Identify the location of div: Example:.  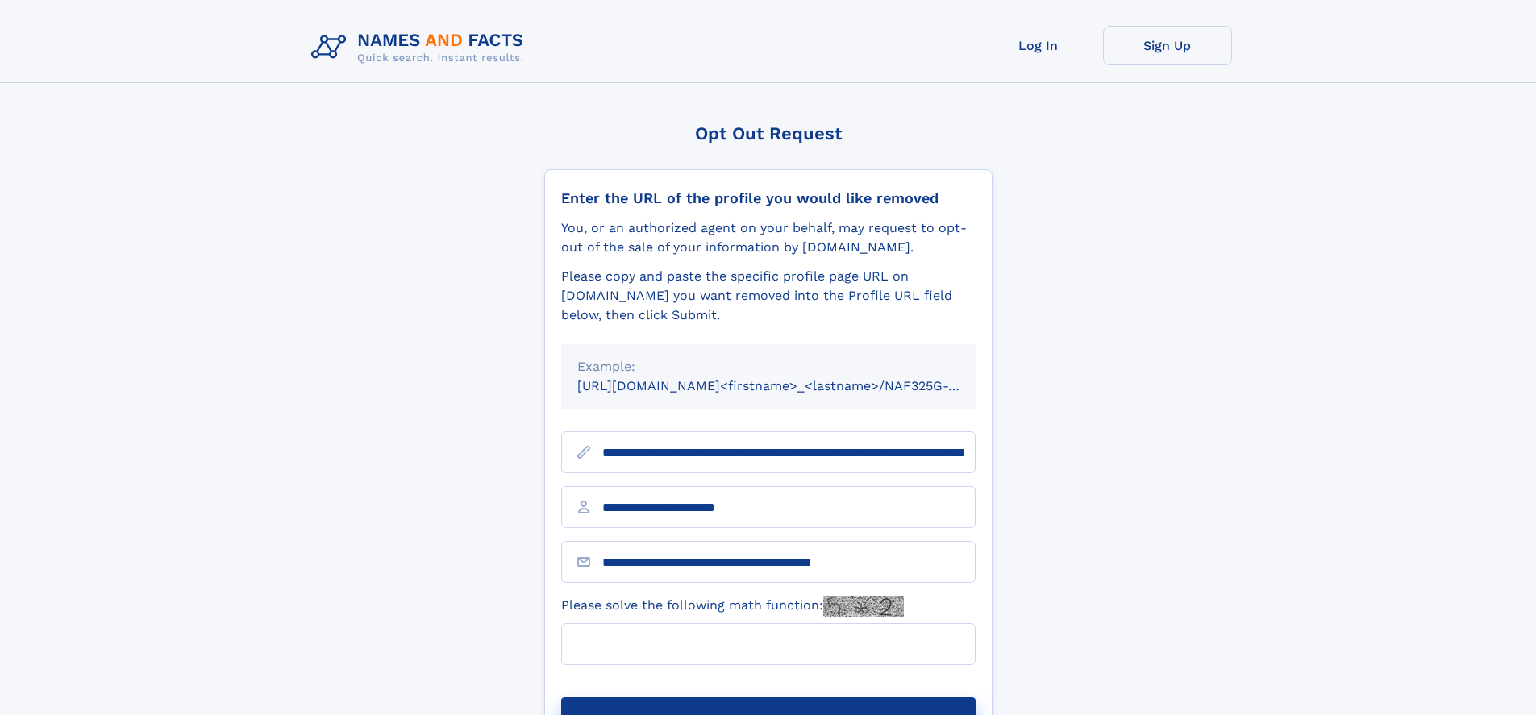
(768, 367).